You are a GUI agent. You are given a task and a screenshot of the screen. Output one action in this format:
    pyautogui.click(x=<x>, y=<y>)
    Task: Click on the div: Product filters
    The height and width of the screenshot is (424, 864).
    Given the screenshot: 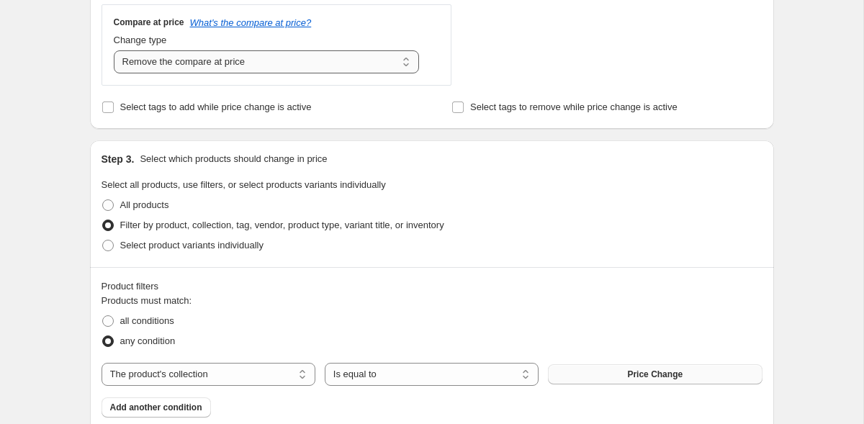 What is the action you would take?
    pyautogui.click(x=432, y=287)
    